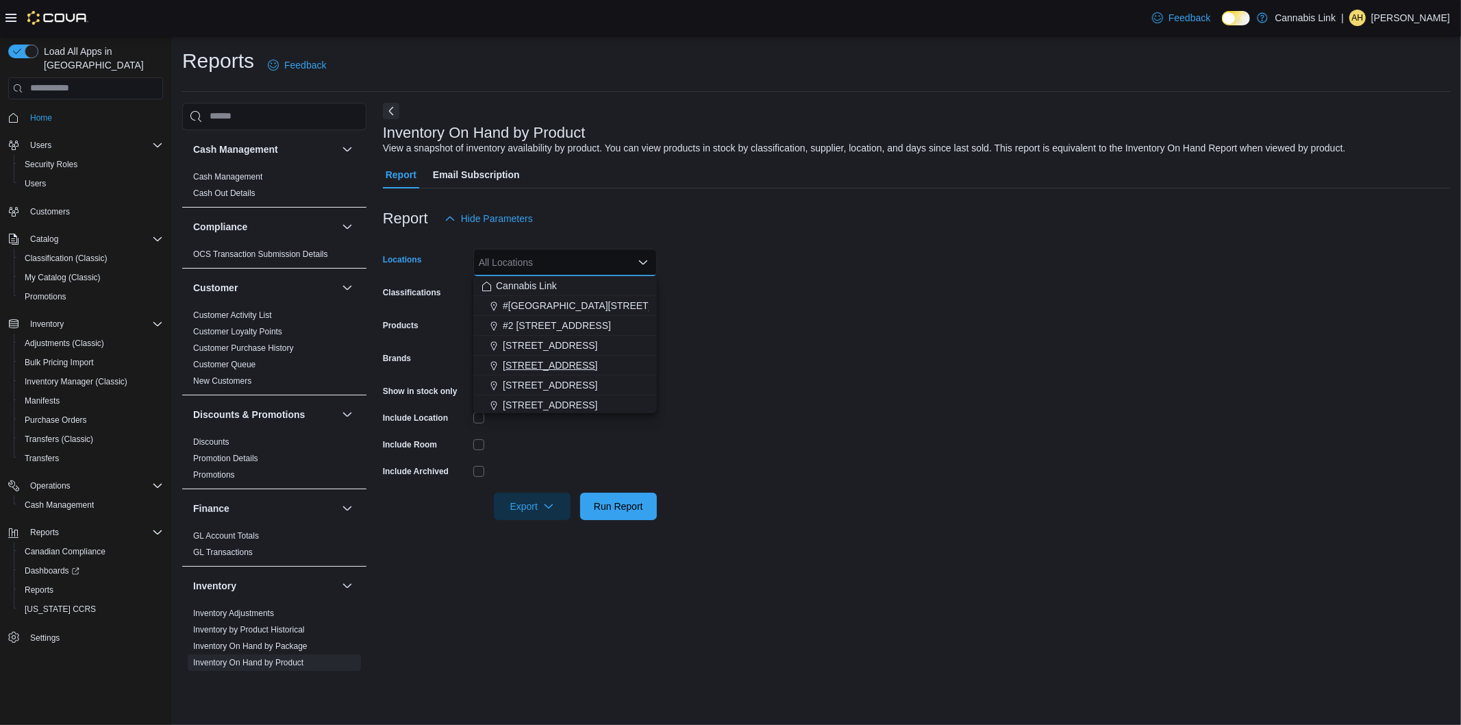 This screenshot has width=1461, height=725. What do you see at coordinates (1305, 18) in the screenshot?
I see `p: Cannabis Link` at bounding box center [1305, 18].